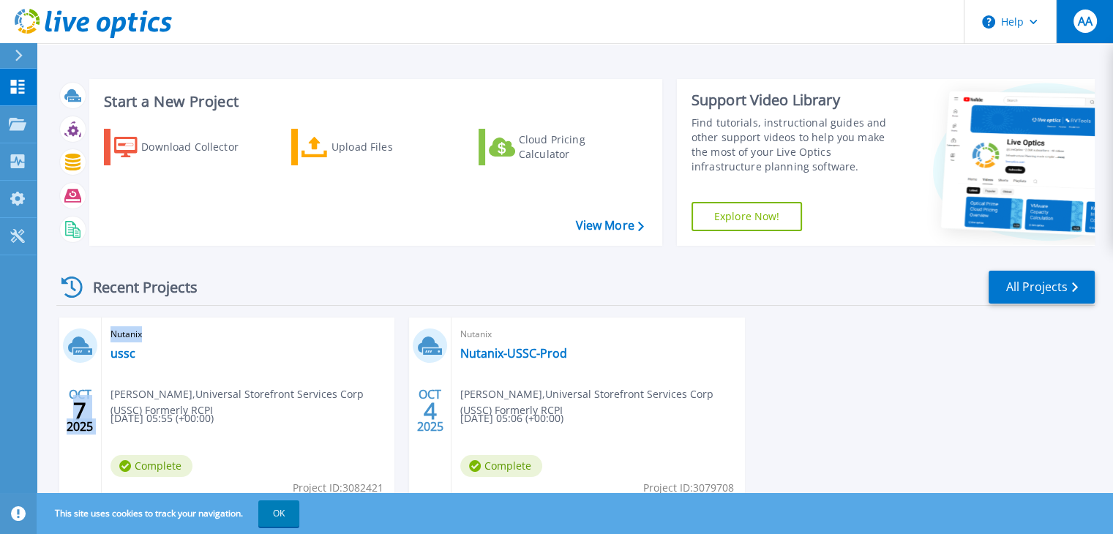  I want to click on span: Project ID: 3082421, so click(338, 488).